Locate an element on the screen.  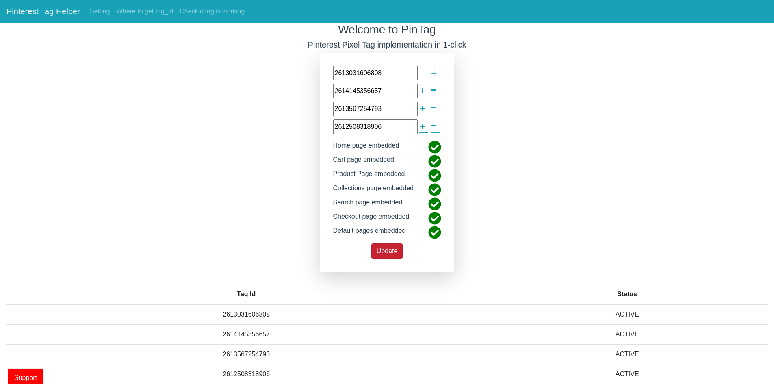
div: Home page embedded is located at coordinates (366, 147).